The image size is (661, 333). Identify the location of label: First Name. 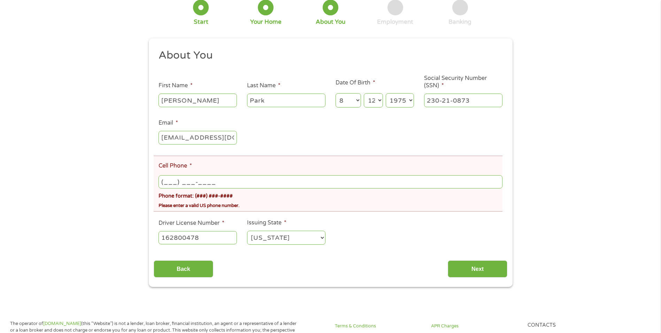
(176, 85).